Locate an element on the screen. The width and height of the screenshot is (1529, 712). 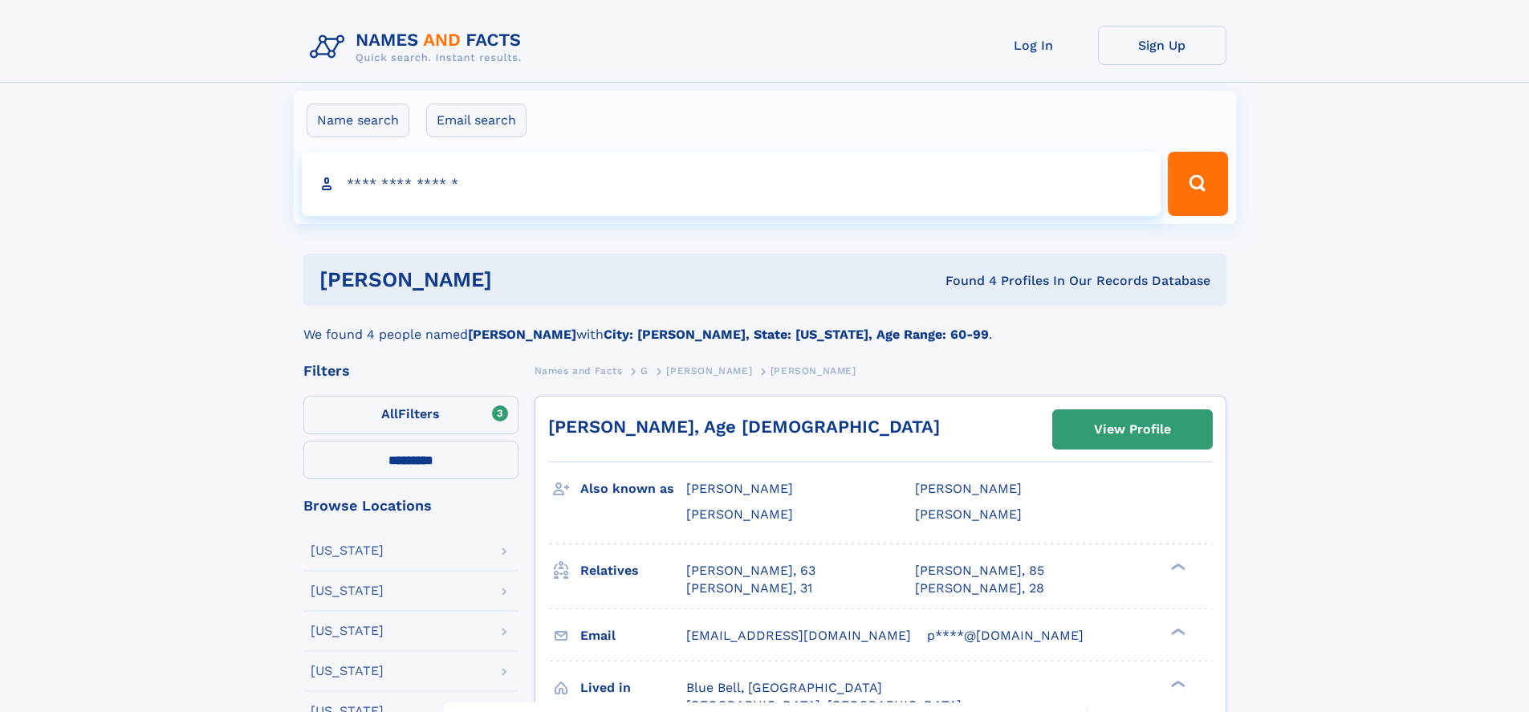
h3: Email is located at coordinates (633, 636).